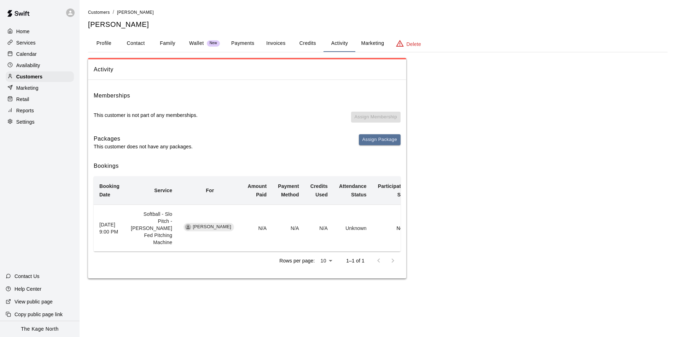 This screenshot has height=337, width=676. What do you see at coordinates (243, 44) in the screenshot?
I see `button: Payments` at bounding box center [243, 44].